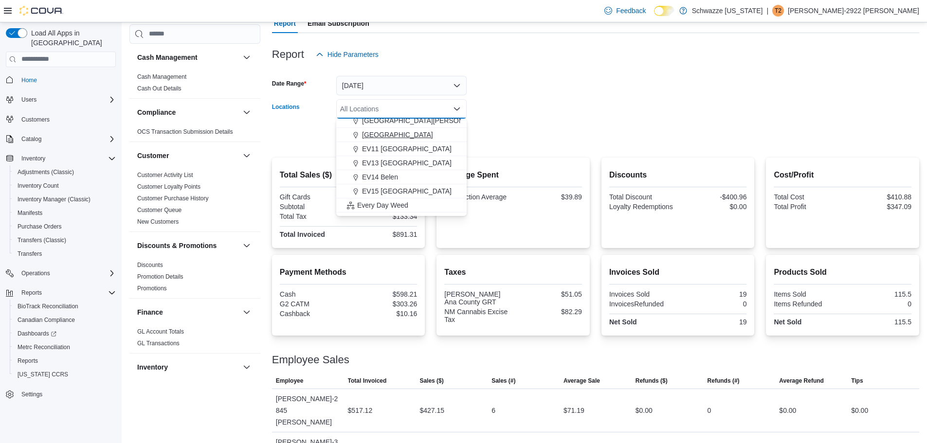 Image resolution: width=927 pixels, height=443 pixels. What do you see at coordinates (65, 334) in the screenshot?
I see `span: Dashboards` at bounding box center [65, 334].